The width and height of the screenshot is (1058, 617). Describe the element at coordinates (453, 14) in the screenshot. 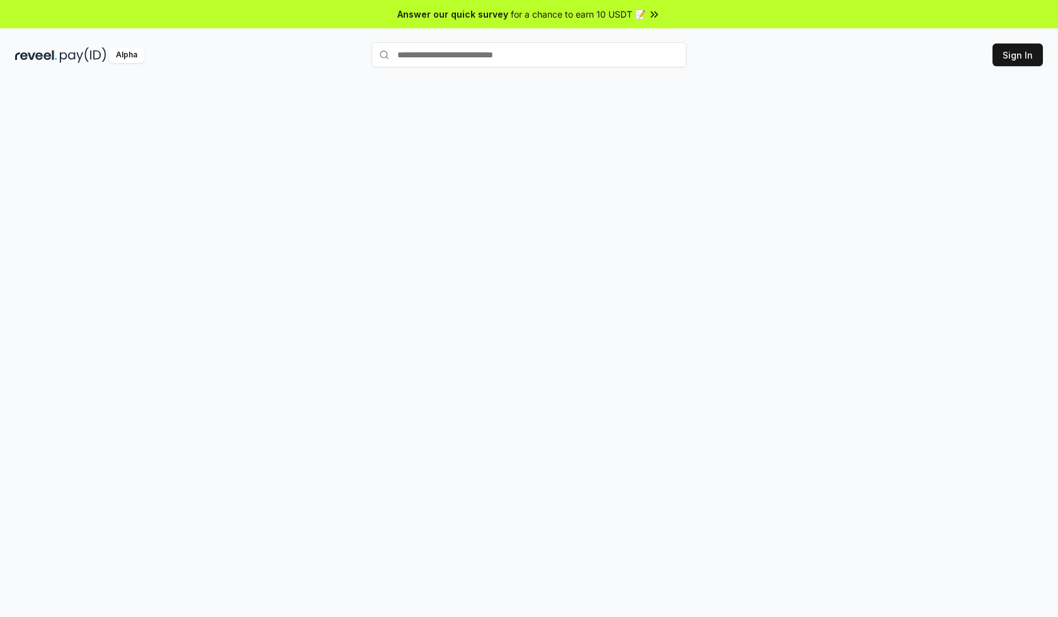

I see `span: Answer our quick survey` at that location.